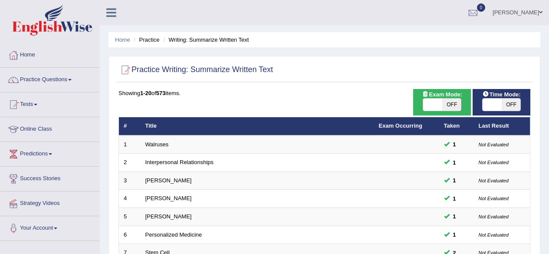  Describe the element at coordinates (50, 227) in the screenshot. I see `a: Your Account` at that location.